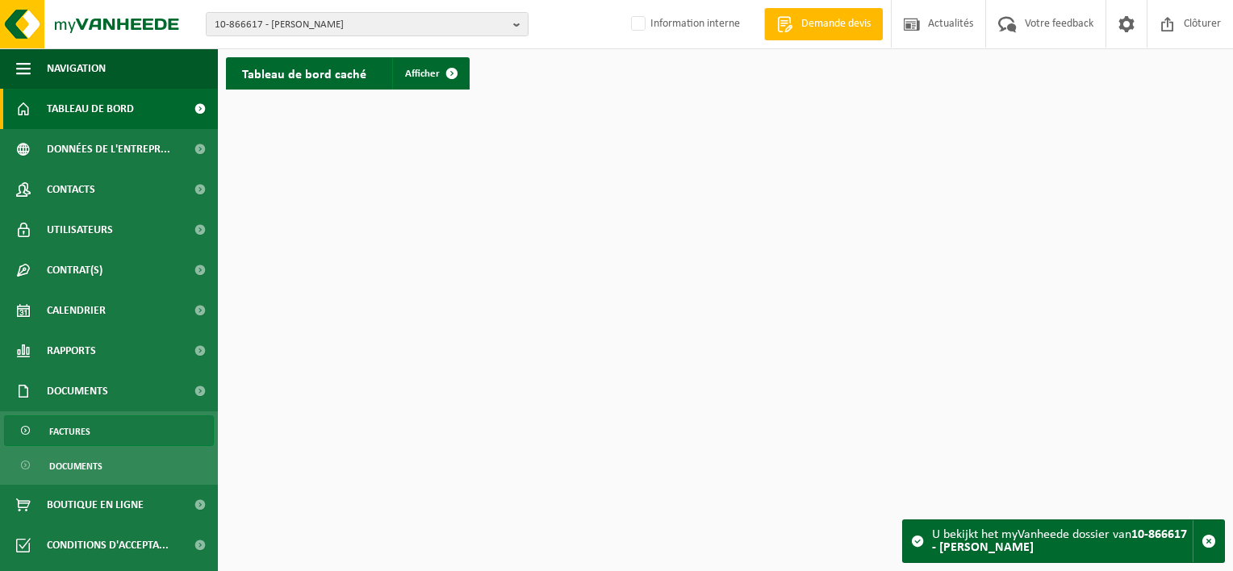  I want to click on div: U bekijkt het myVanheede dossier van, so click(1062, 542).